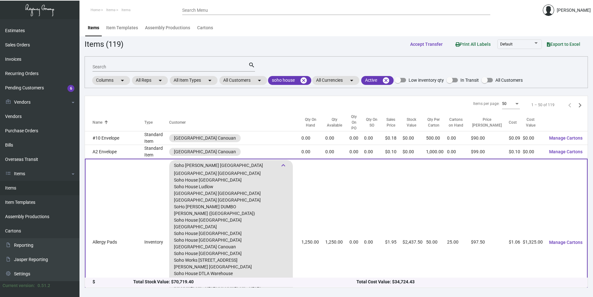 The height and width of the screenshot is (297, 593). Describe the element at coordinates (150, 80) in the screenshot. I see `mat-chip: All Reps` at that location.